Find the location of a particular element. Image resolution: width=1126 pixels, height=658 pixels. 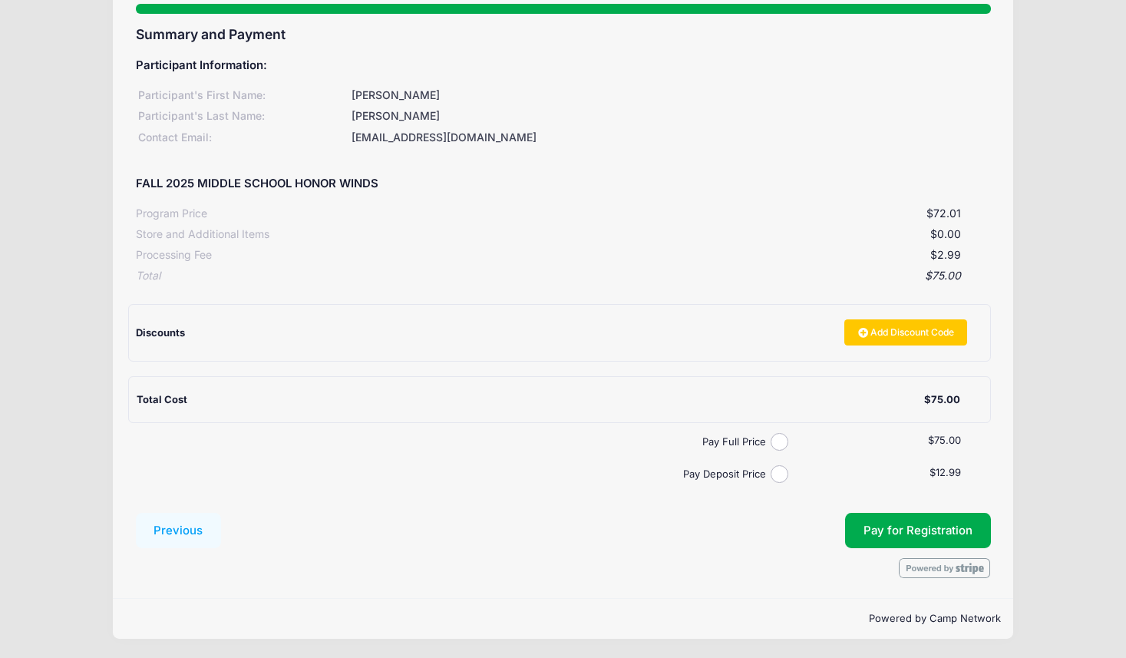

p: Powered by Camp Network is located at coordinates (563, 619).